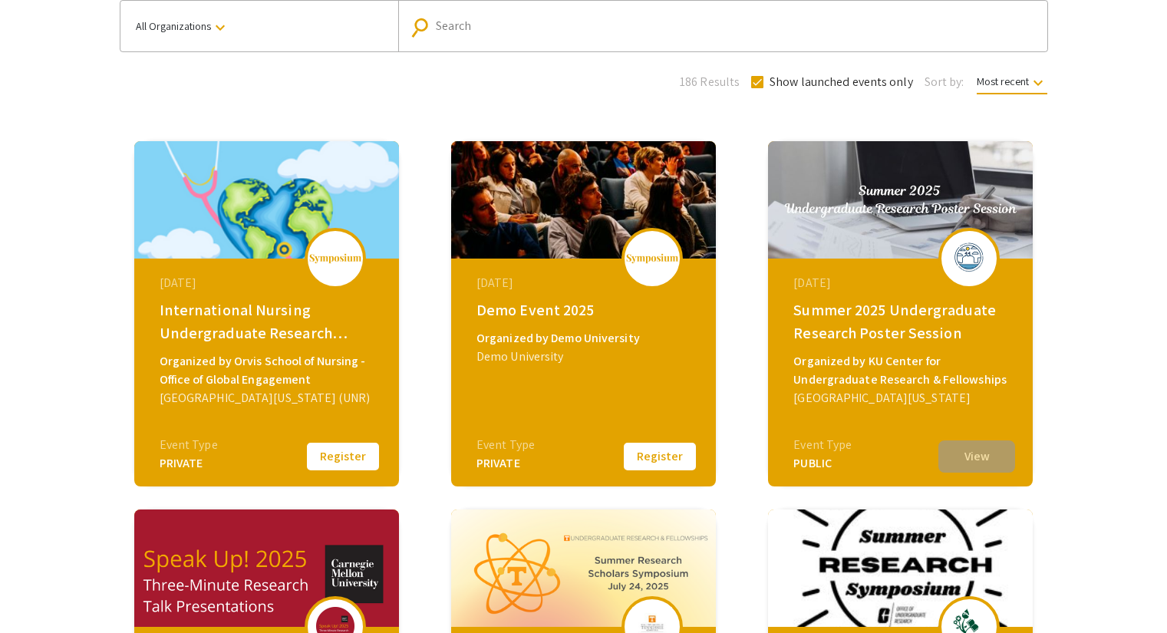  I want to click on div: Demo University, so click(586, 357).